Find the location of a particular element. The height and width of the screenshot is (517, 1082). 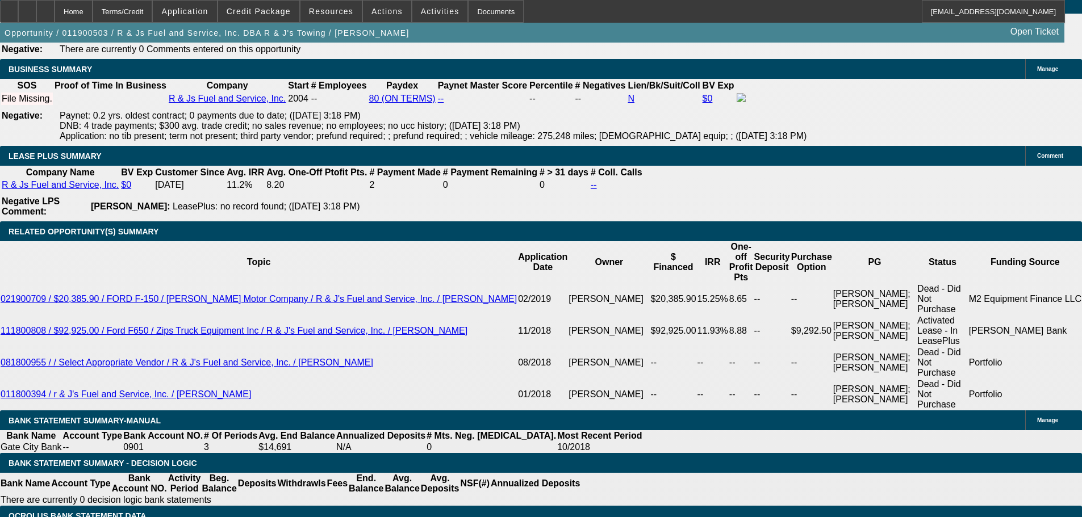

span: RELATED OPPORTUNITY(S) SUMMARY is located at coordinates (83, 232).